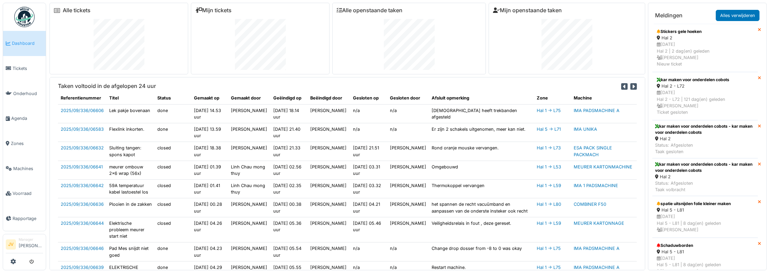 This screenshot has height=273, width=770. I want to click on div: Manager, so click(31, 239).